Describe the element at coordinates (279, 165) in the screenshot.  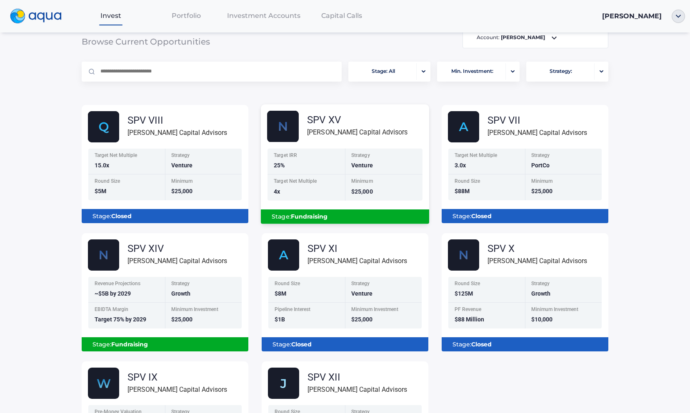
I see `span: 25%` at that location.